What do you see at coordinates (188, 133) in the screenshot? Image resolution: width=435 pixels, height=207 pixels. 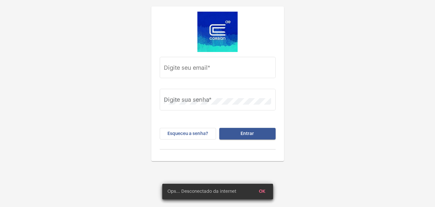 I see `span: Esqueceu a senha?` at bounding box center [188, 133].